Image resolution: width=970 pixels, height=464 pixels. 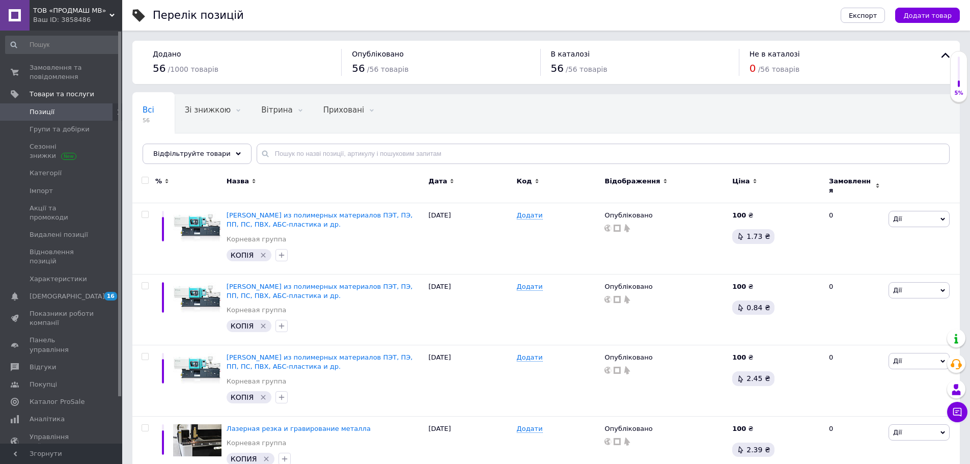 What do you see at coordinates (148, 110) in the screenshot?
I see `span: Всі` at bounding box center [148, 110].